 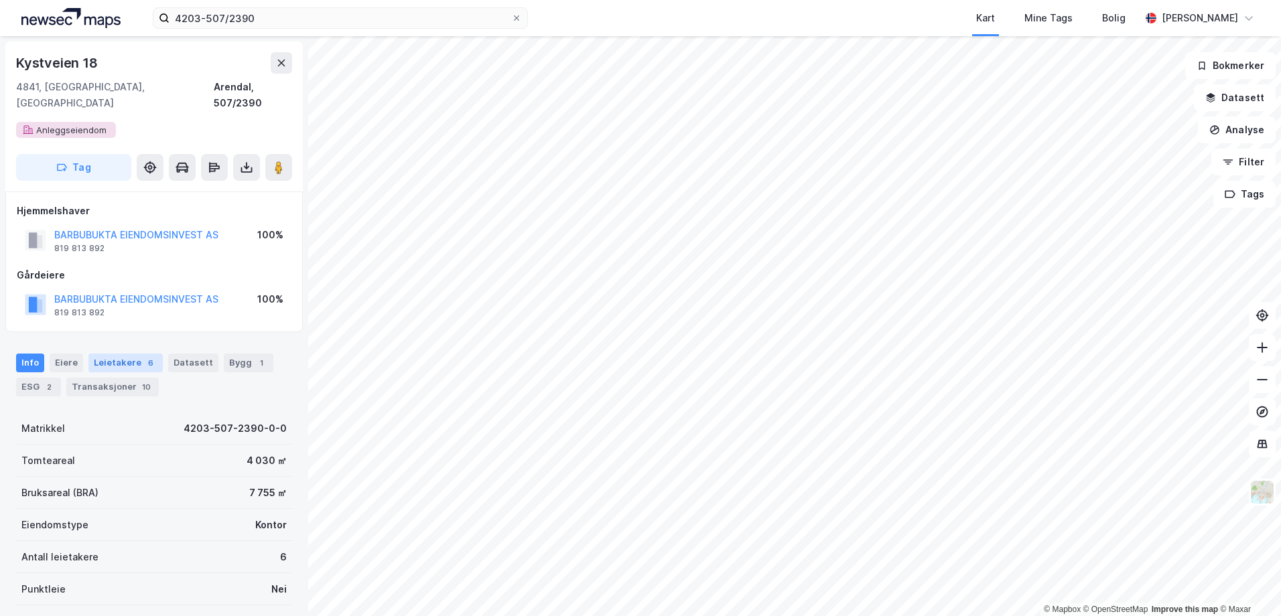 I want to click on button: Datasett, so click(x=1234, y=98).